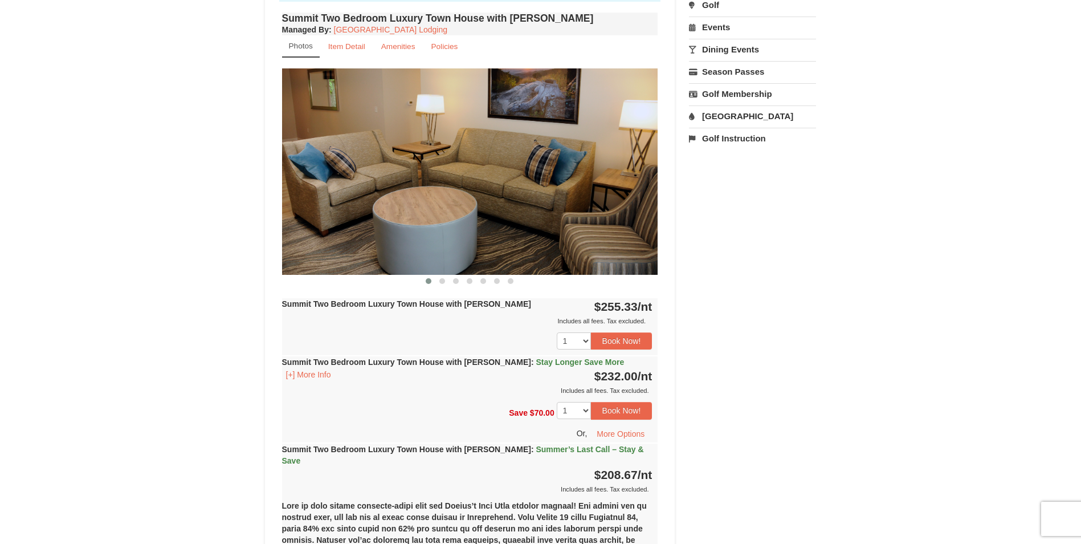 This screenshot has height=544, width=1081. What do you see at coordinates (518, 413) in the screenshot?
I see `span: Save` at bounding box center [518, 413].